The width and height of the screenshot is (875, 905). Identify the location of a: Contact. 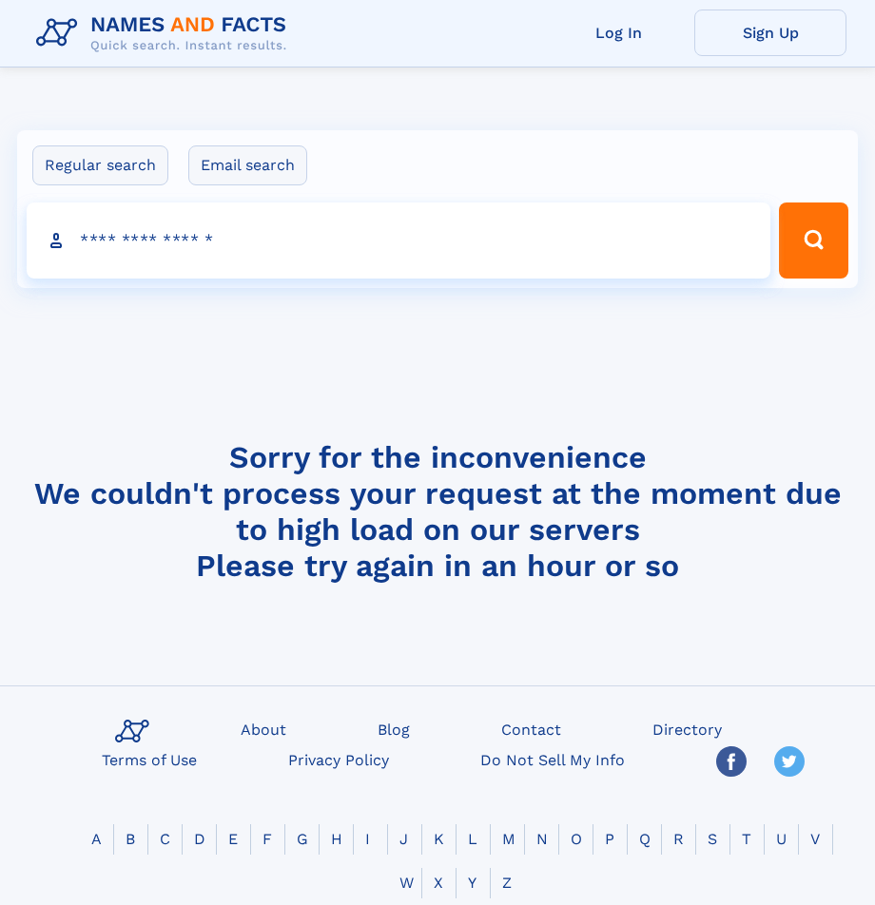
(530, 728).